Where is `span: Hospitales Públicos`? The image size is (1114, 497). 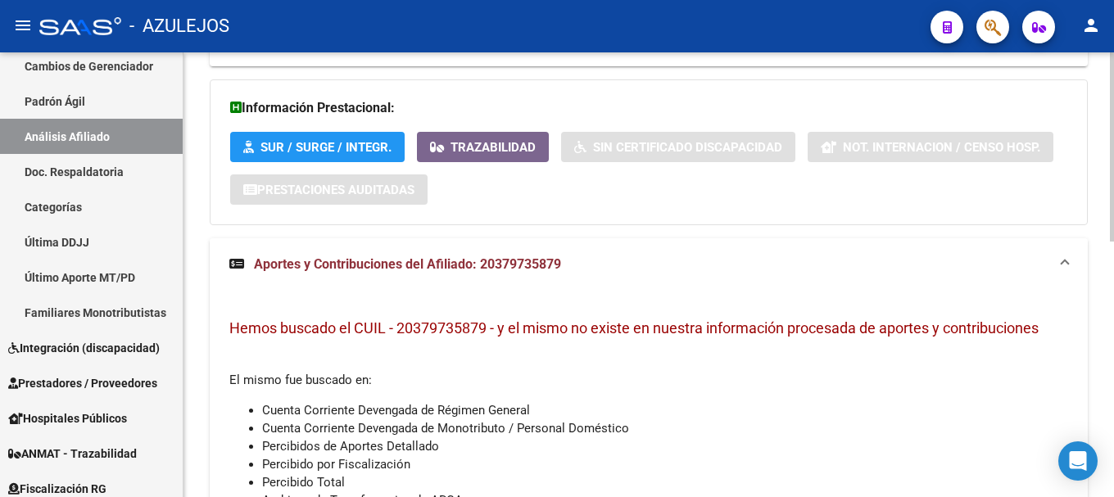 span: Hospitales Públicos is located at coordinates (67, 418).